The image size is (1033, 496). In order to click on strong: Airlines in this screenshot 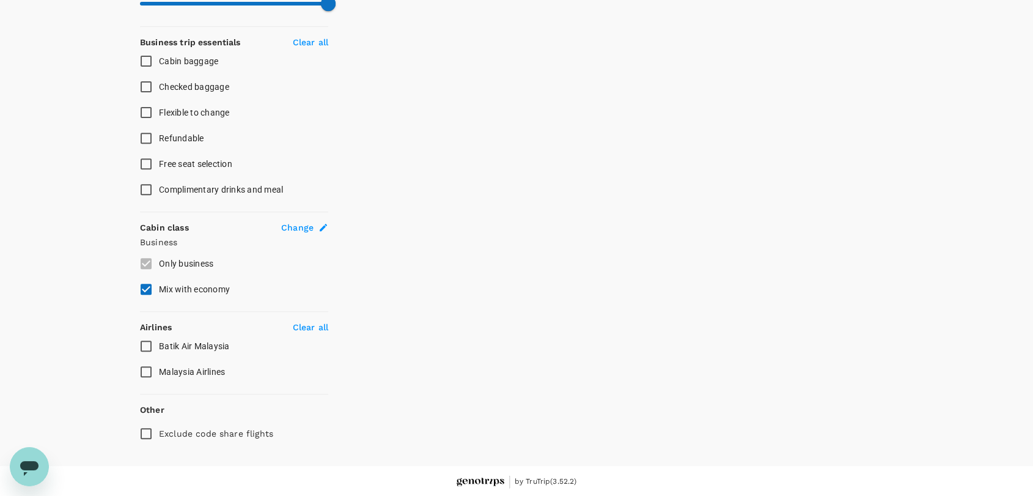, I will do `click(156, 327)`.